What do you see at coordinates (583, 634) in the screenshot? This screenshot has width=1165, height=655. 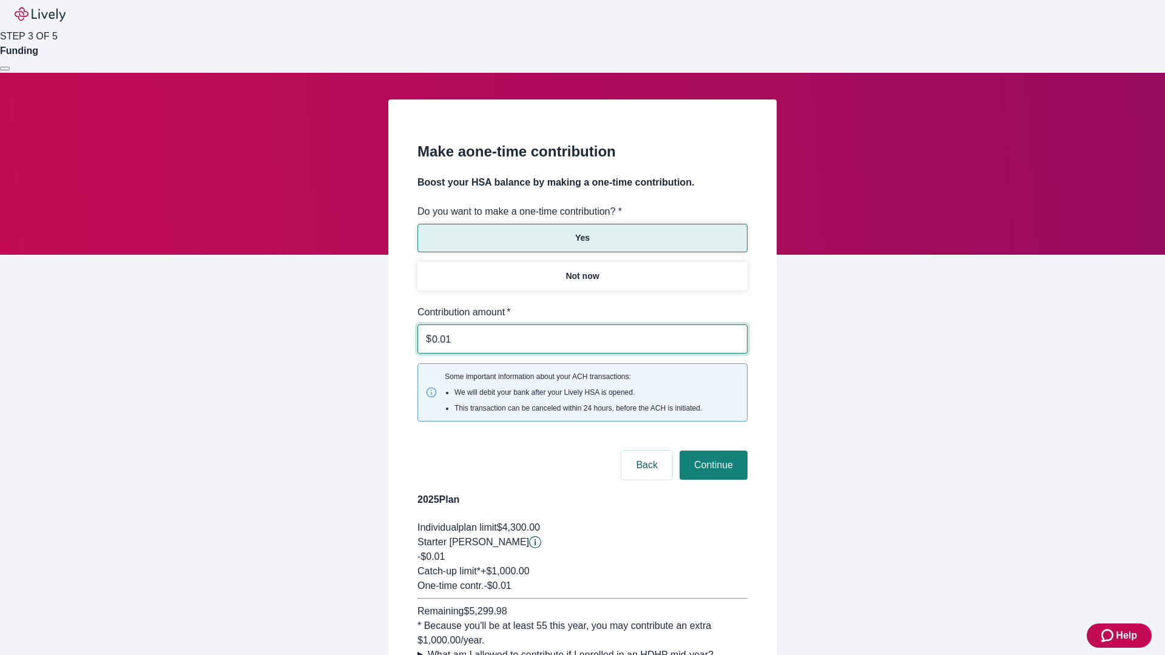 I see `div: * Because you'll be at least 55 this year, you may contribute an extra $1,000.00 /year.` at bounding box center [583, 634].